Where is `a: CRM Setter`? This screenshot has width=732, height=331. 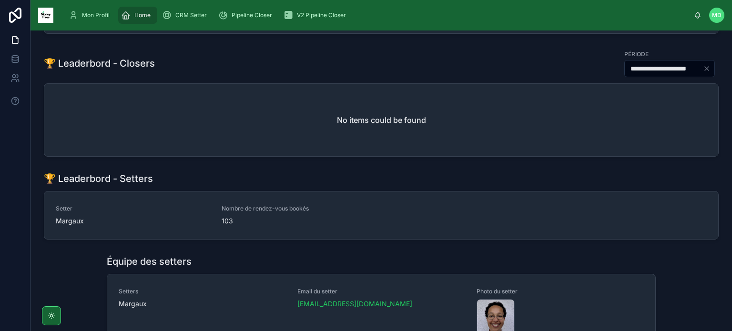 a: CRM Setter is located at coordinates (186, 15).